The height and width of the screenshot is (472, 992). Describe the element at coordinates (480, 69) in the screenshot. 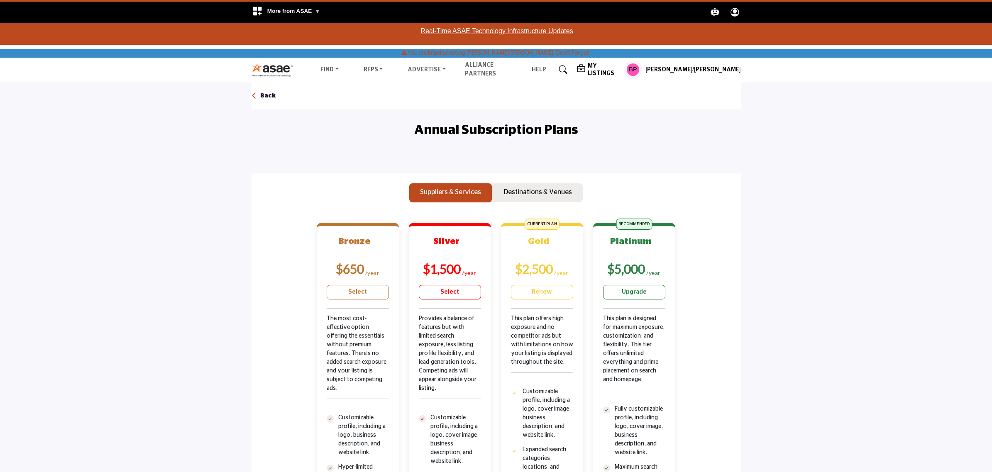

I see `a: Alliance Partners` at that location.